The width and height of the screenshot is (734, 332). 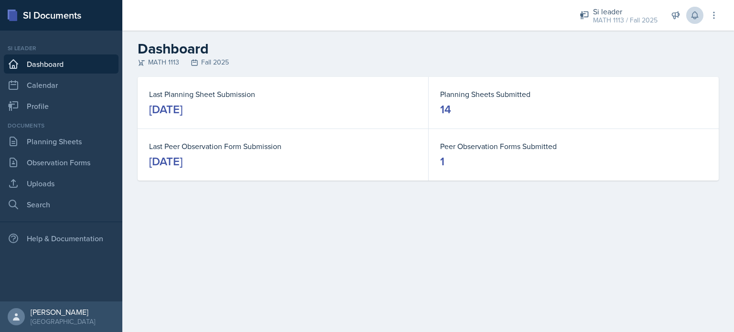 I want to click on div: 14, so click(x=445, y=109).